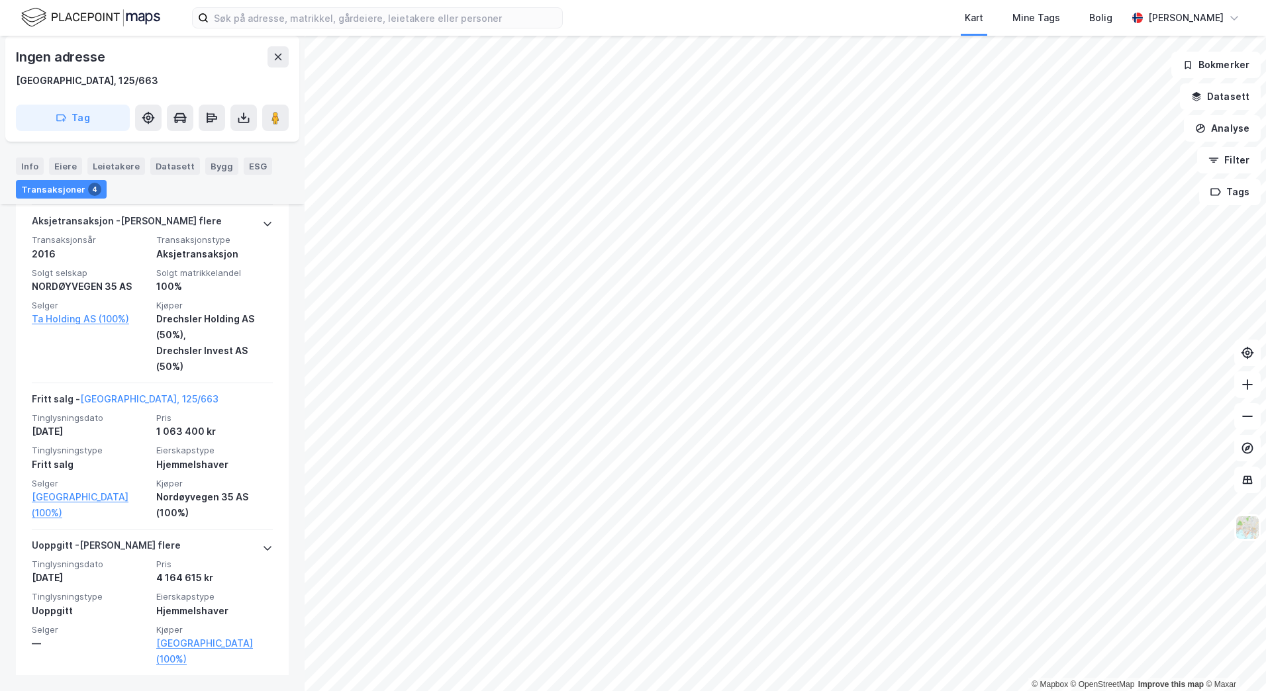  Describe the element at coordinates (215, 327) in the screenshot. I see `div: Drechsler Holding AS (50%),` at that location.